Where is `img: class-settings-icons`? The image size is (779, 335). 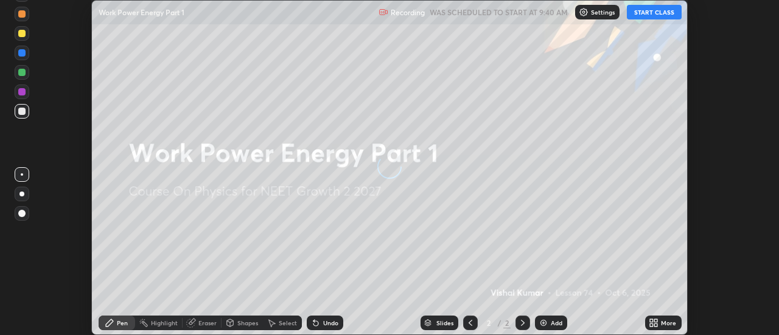
img: class-settings-icons is located at coordinates (583, 12).